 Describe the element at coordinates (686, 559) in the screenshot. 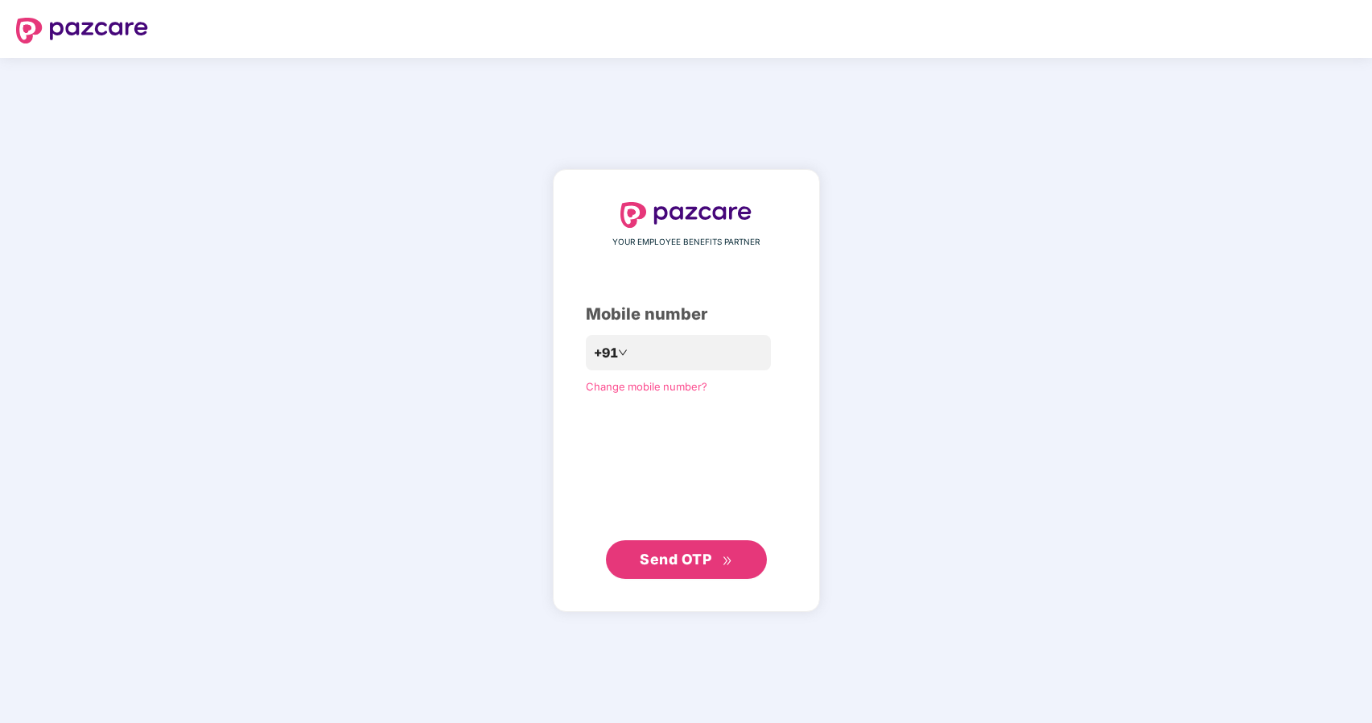

I see `button: Send OTPdouble-right` at that location.